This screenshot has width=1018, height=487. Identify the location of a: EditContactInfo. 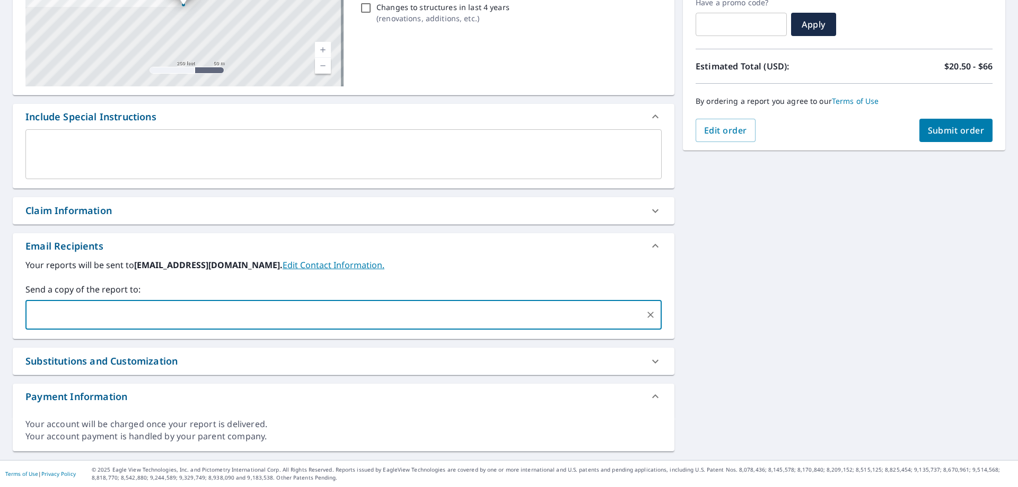
(333, 265).